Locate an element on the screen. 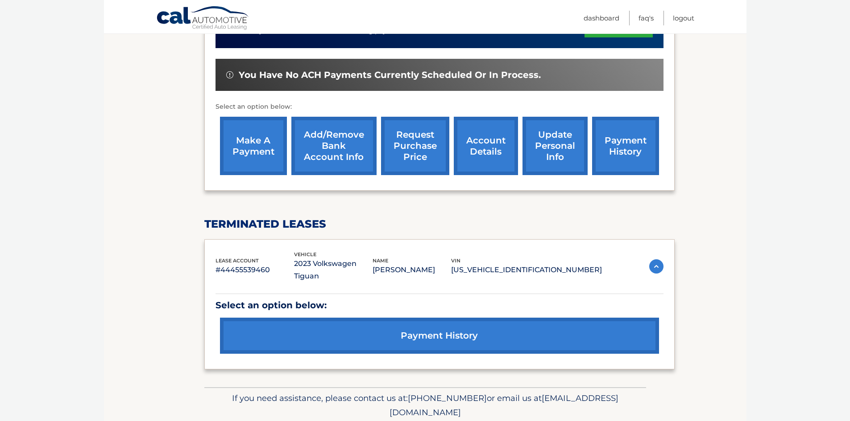  p: #44455539460 is located at coordinates (255, 270).